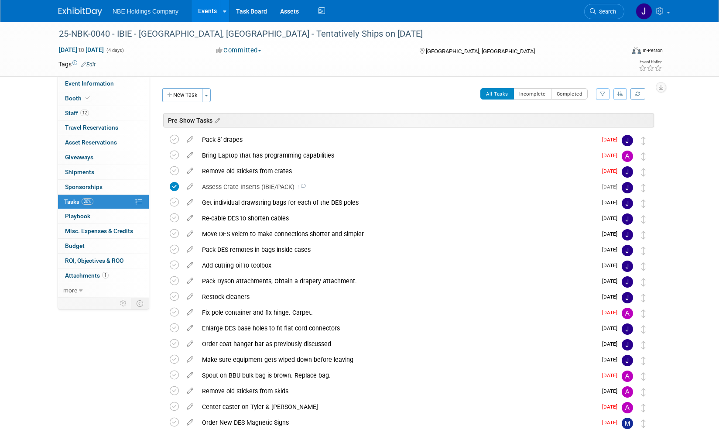 Image resolution: width=719 pixels, height=433 pixels. Describe the element at coordinates (103, 231) in the screenshot. I see `a: Misc. Expenses & Credits` at that location.